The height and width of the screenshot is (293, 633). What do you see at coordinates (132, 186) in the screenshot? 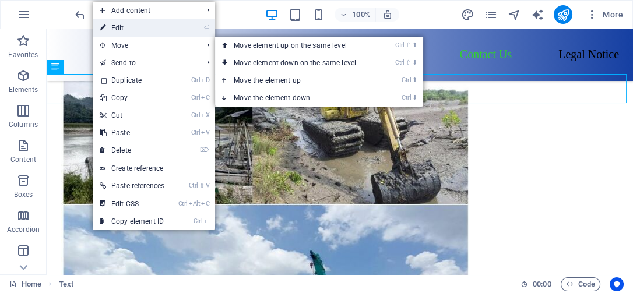
I see `a: Ctrl⇧VPaste references` at bounding box center [132, 186].